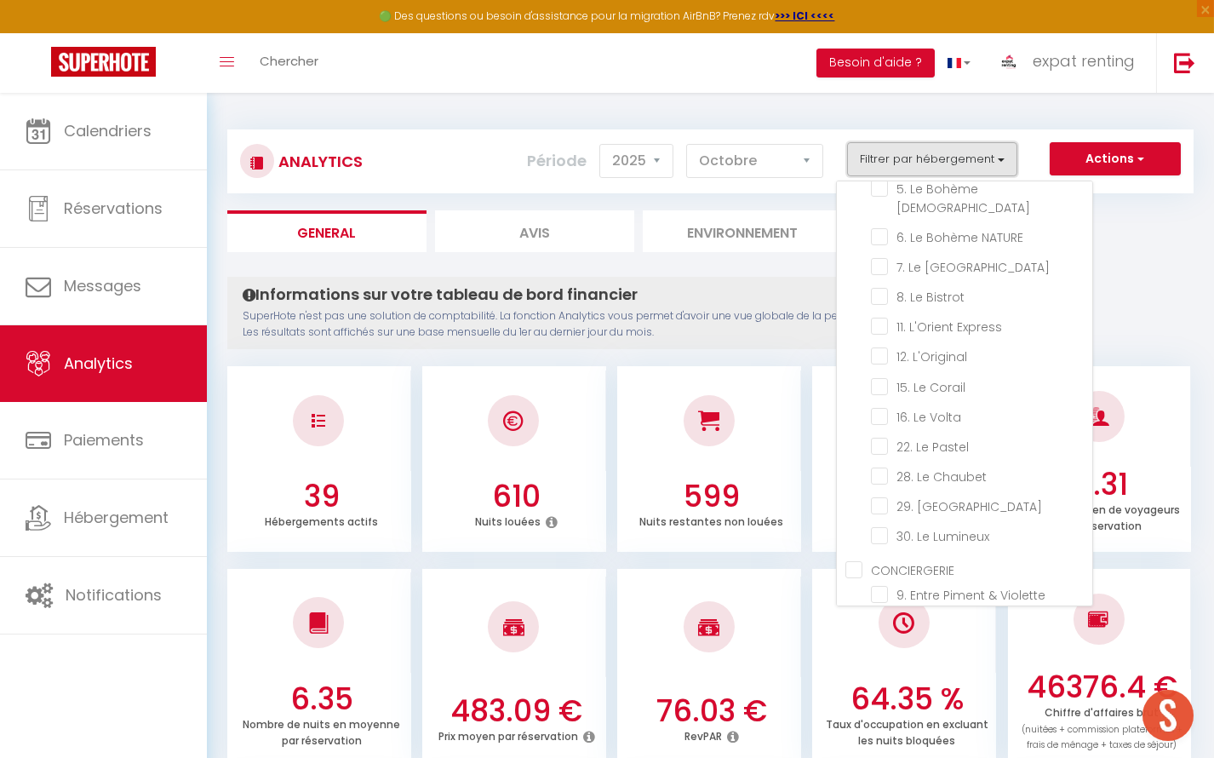 This screenshot has height=758, width=1214. I want to click on p: Taux d'occupation en excluant les nuits bloquées, so click(907, 730).